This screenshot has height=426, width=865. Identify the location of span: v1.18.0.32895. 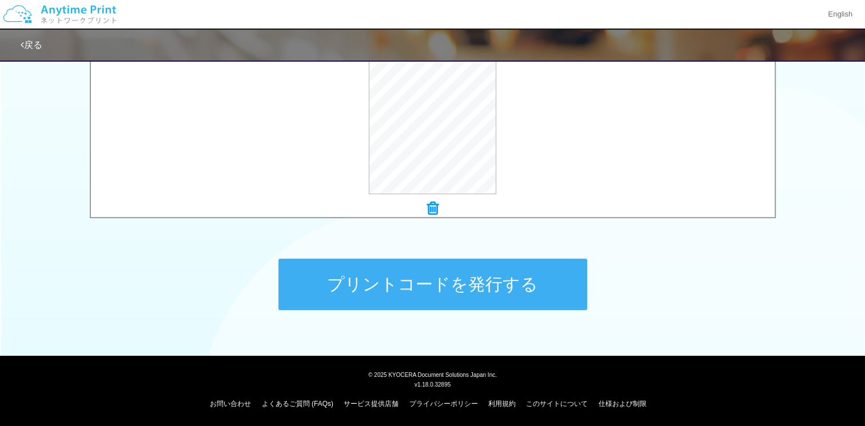
(432, 385).